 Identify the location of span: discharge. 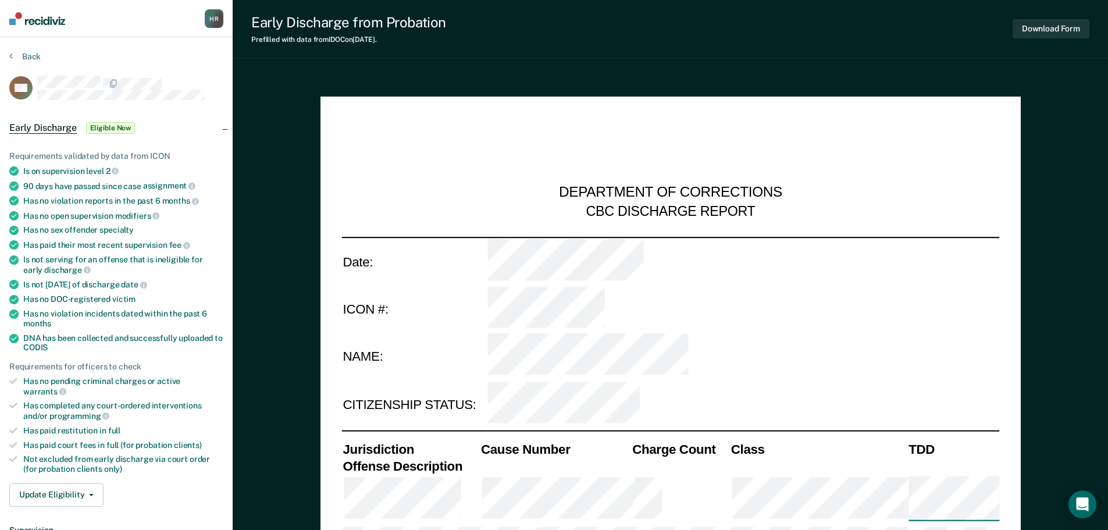
(67, 270).